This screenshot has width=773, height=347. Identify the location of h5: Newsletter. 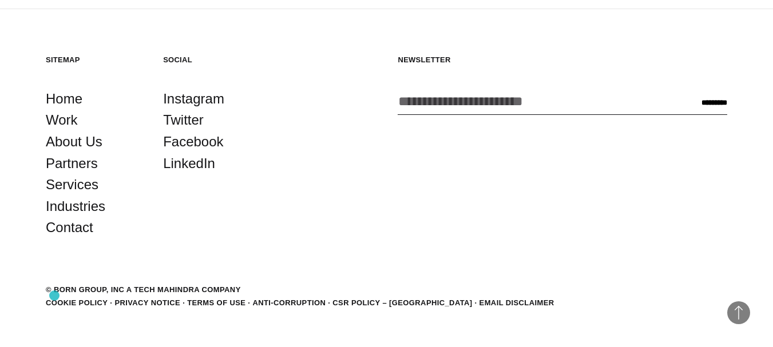
(562, 59).